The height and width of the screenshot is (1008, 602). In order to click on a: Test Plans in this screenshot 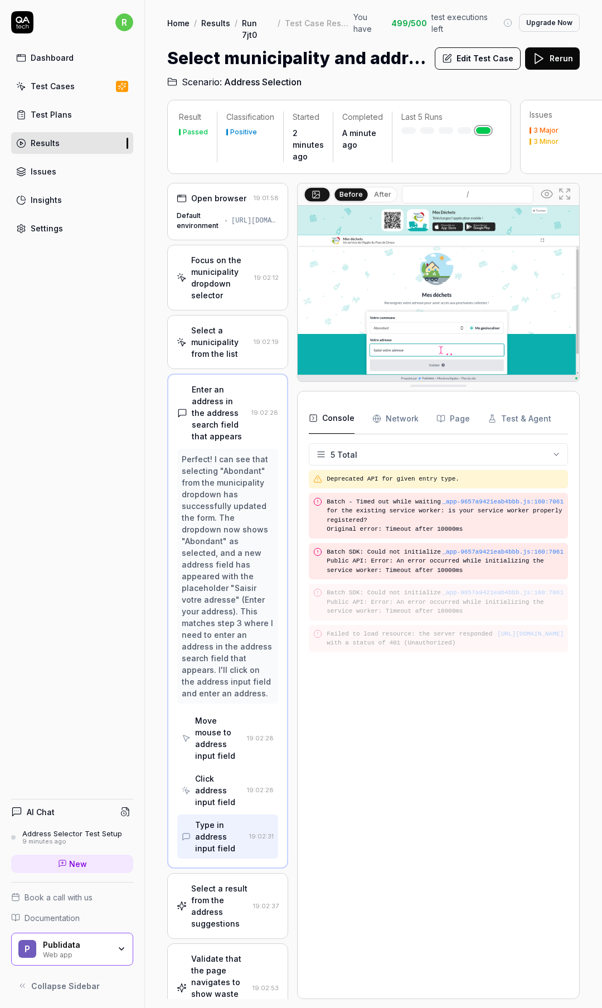, I will do `click(72, 114)`.